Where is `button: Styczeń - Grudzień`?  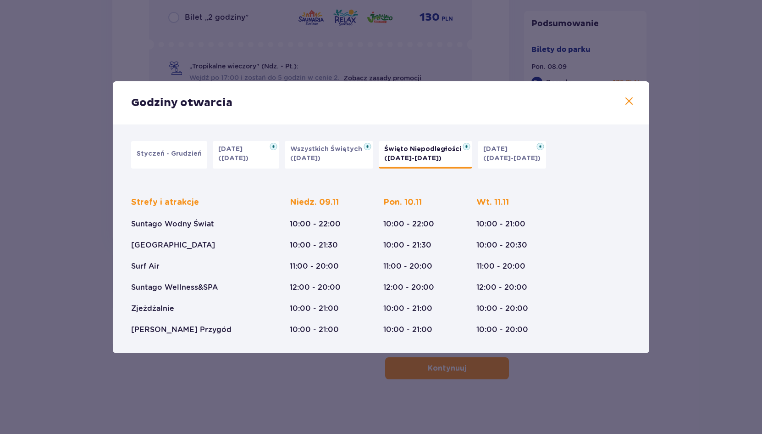
button: Styczeń - Grudzień is located at coordinates (169, 155).